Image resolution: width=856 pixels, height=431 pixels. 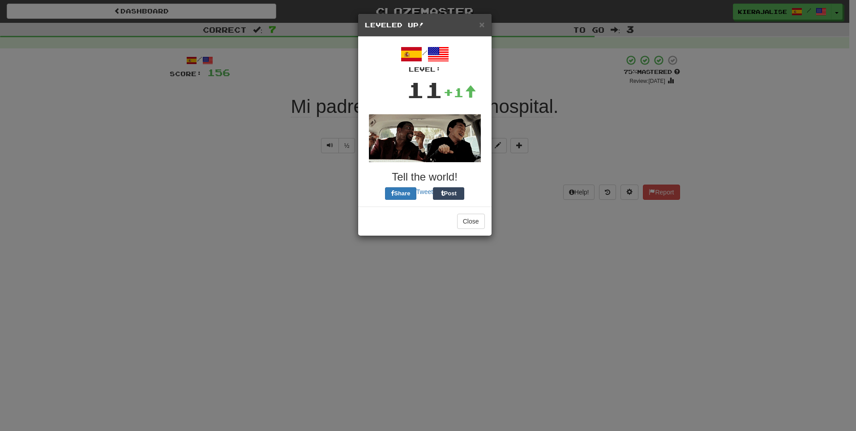 I want to click on button: Share, so click(x=401, y=193).